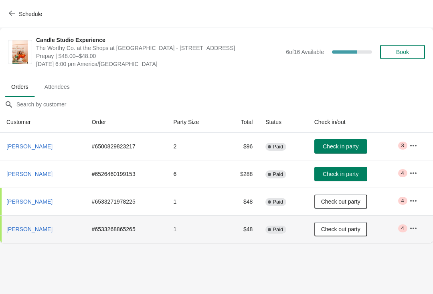 The image size is (433, 294). Describe the element at coordinates (126, 174) in the screenshot. I see `td: # 6526460199153` at that location.